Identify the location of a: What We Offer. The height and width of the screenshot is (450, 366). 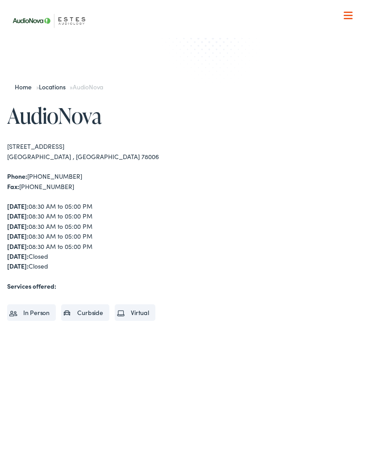
(186, 50).